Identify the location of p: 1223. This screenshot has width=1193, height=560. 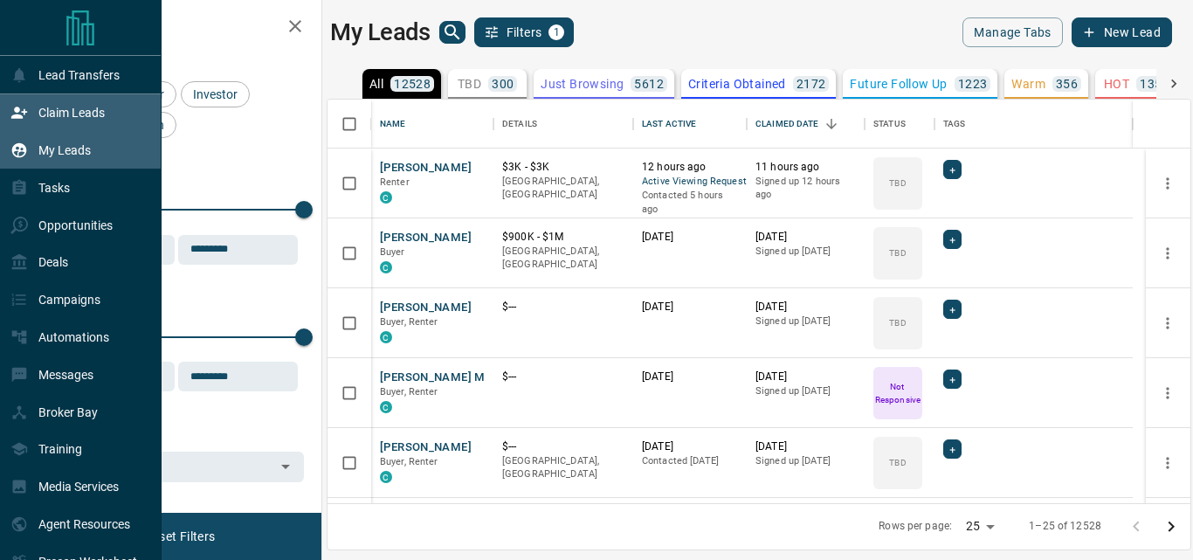
(973, 84).